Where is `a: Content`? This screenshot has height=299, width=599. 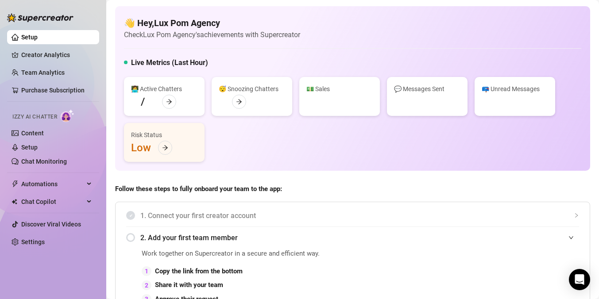 a: Content is located at coordinates (32, 133).